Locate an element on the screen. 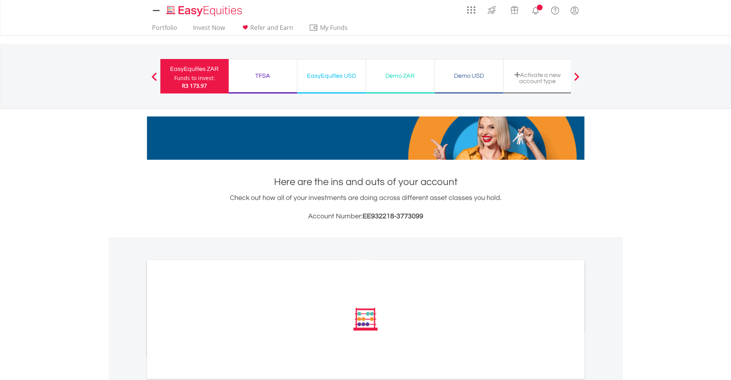 This screenshot has height=380, width=731. h1: Here are the ins and outs of your account is located at coordinates (366, 182).